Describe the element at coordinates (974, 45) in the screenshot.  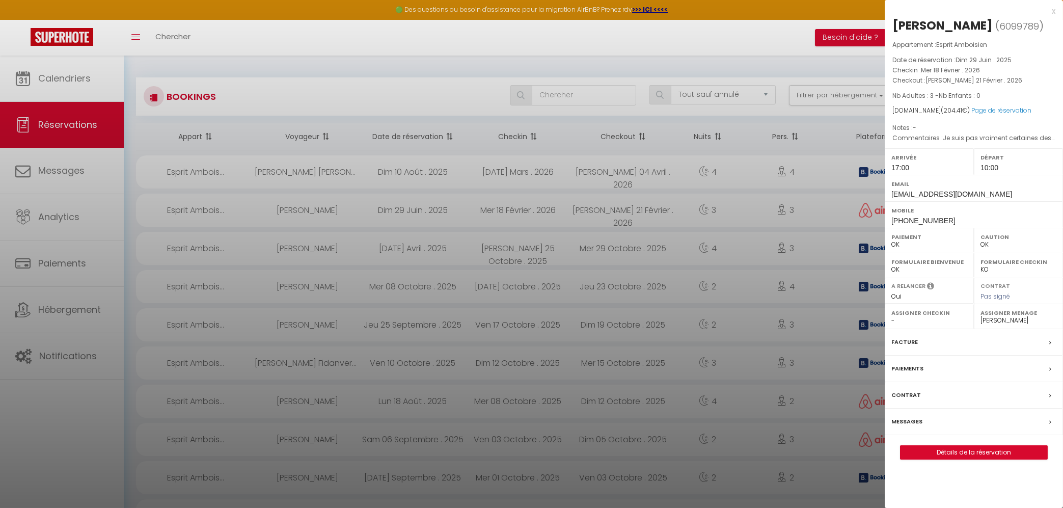
I see `p: Appartement :` at that location.